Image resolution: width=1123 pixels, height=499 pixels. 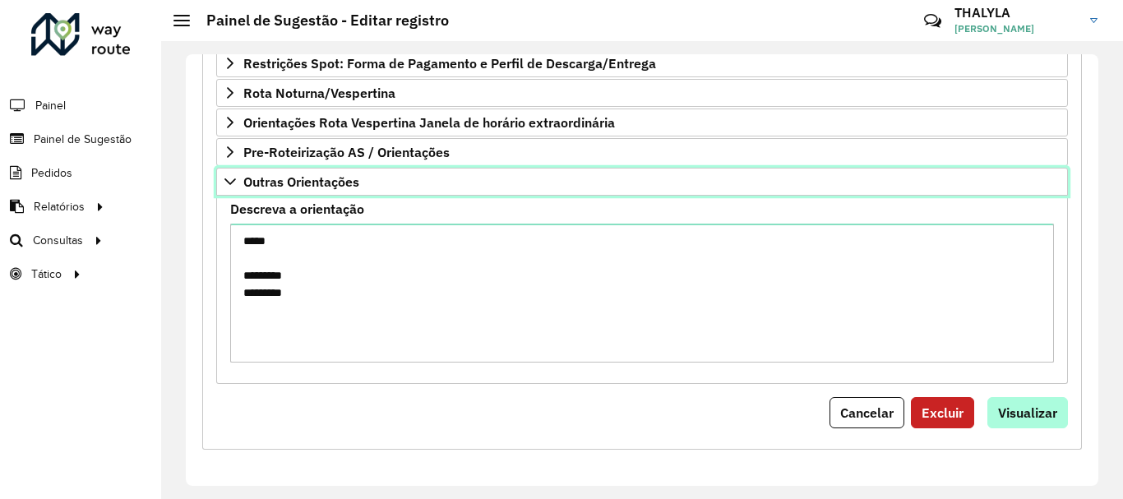 I want to click on span: Relatórios, so click(x=59, y=206).